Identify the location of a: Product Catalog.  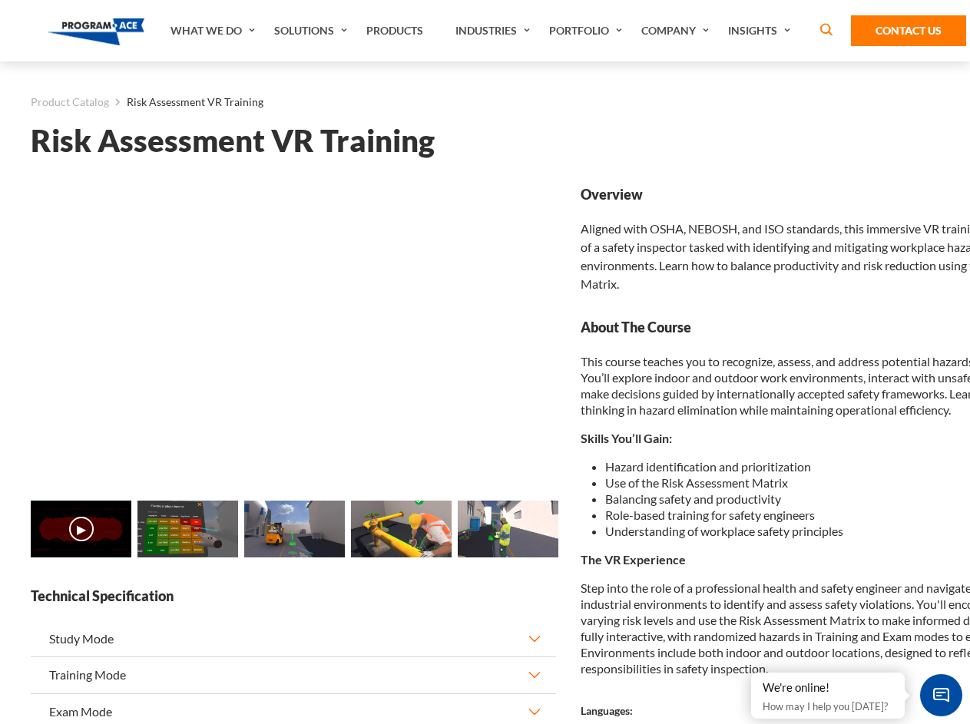
(70, 102).